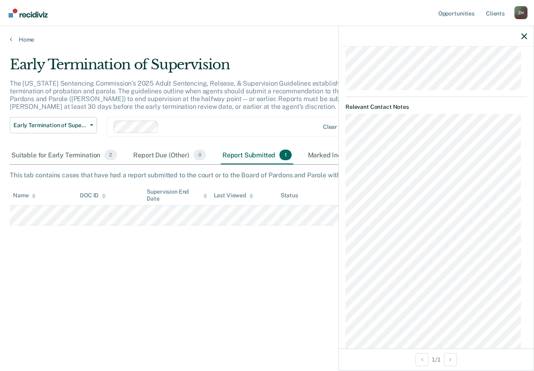  Describe the element at coordinates (110, 155) in the screenshot. I see `span: 2` at that location.